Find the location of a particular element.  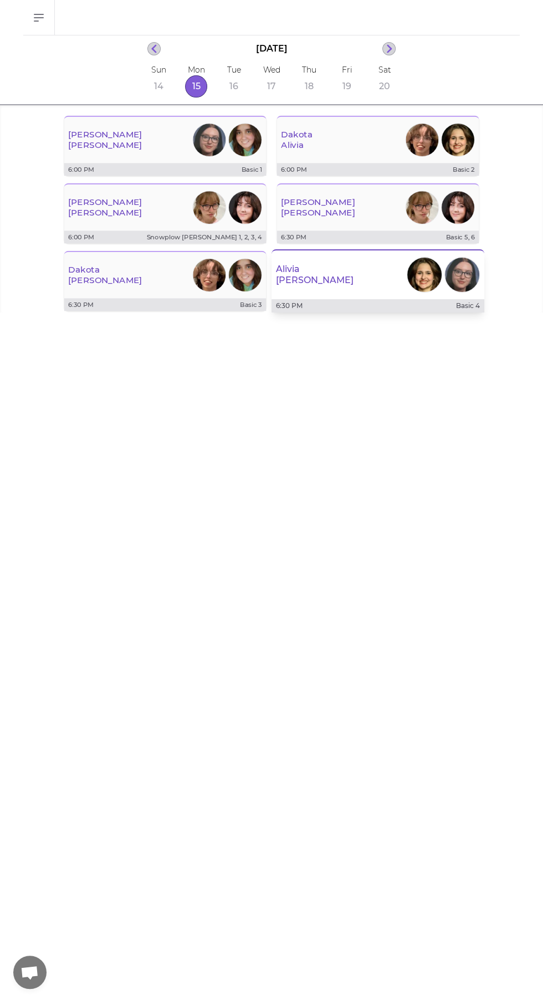

button: 19 is located at coordinates (347, 86).